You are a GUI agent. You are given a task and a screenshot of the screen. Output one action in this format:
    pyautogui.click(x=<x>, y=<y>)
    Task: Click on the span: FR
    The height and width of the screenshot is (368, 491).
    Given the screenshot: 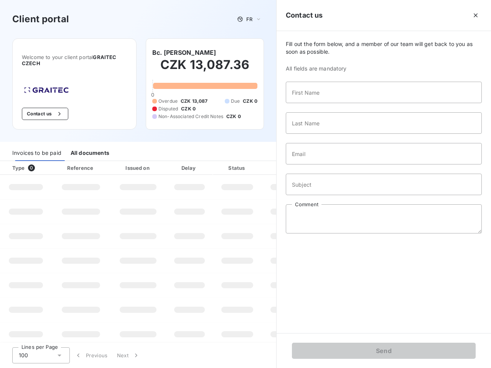 What is the action you would take?
    pyautogui.click(x=249, y=19)
    